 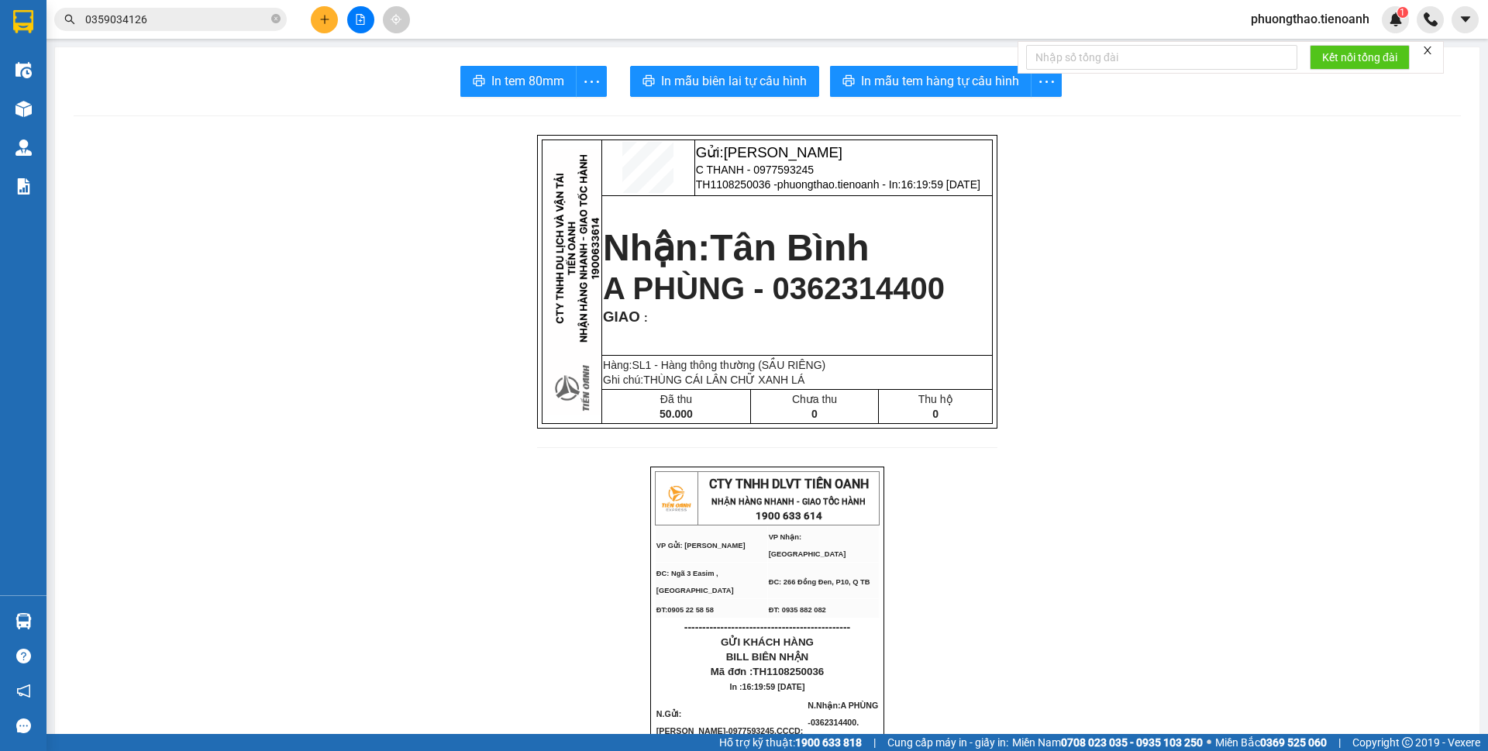 I want to click on img: logo, so click(x=676, y=498).